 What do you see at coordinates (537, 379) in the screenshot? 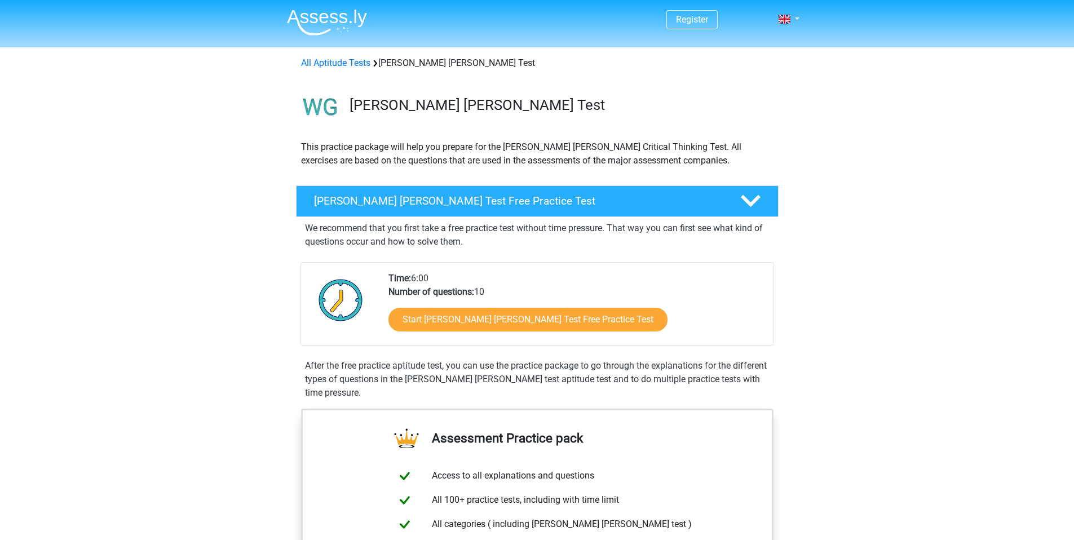
I see `div: After the free practice aptitude test, you can use the practice package to go through the explana...` at bounding box center [537, 379].